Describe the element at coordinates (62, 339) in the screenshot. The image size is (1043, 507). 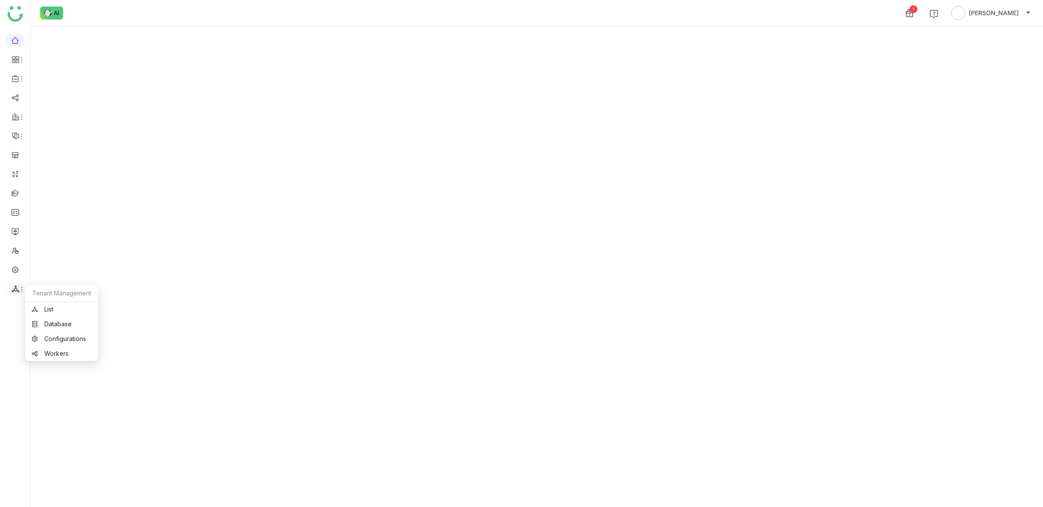
I see `a: Configurations` at that location.